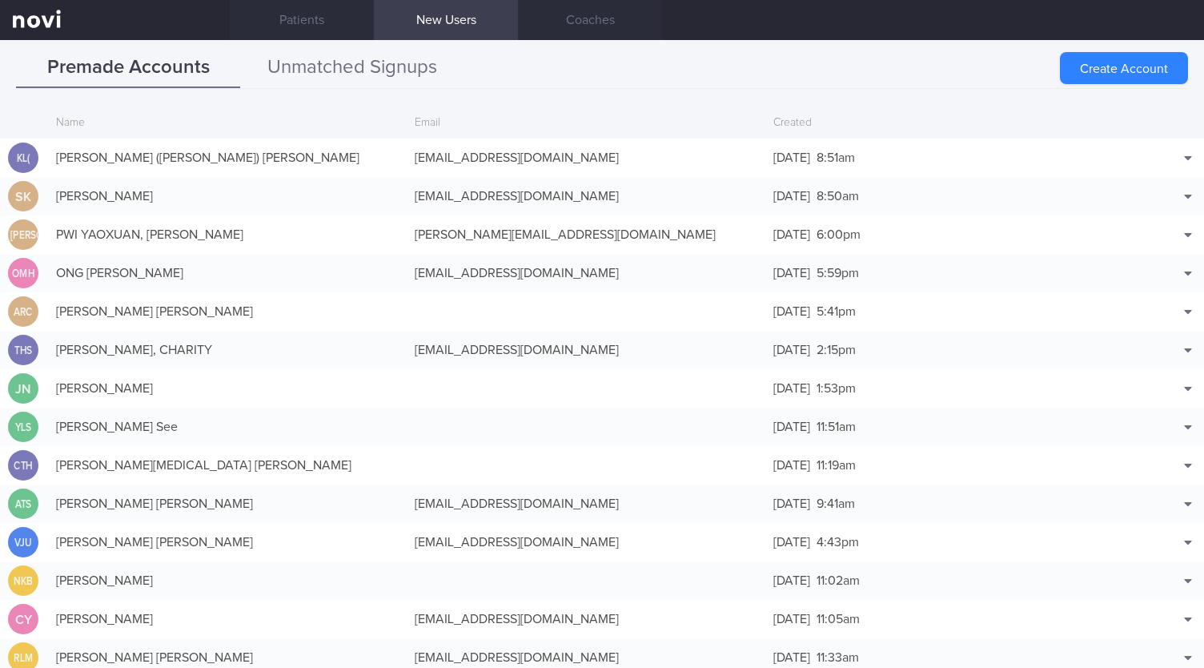  Describe the element at coordinates (23, 273) in the screenshot. I see `div: OMH` at that location.